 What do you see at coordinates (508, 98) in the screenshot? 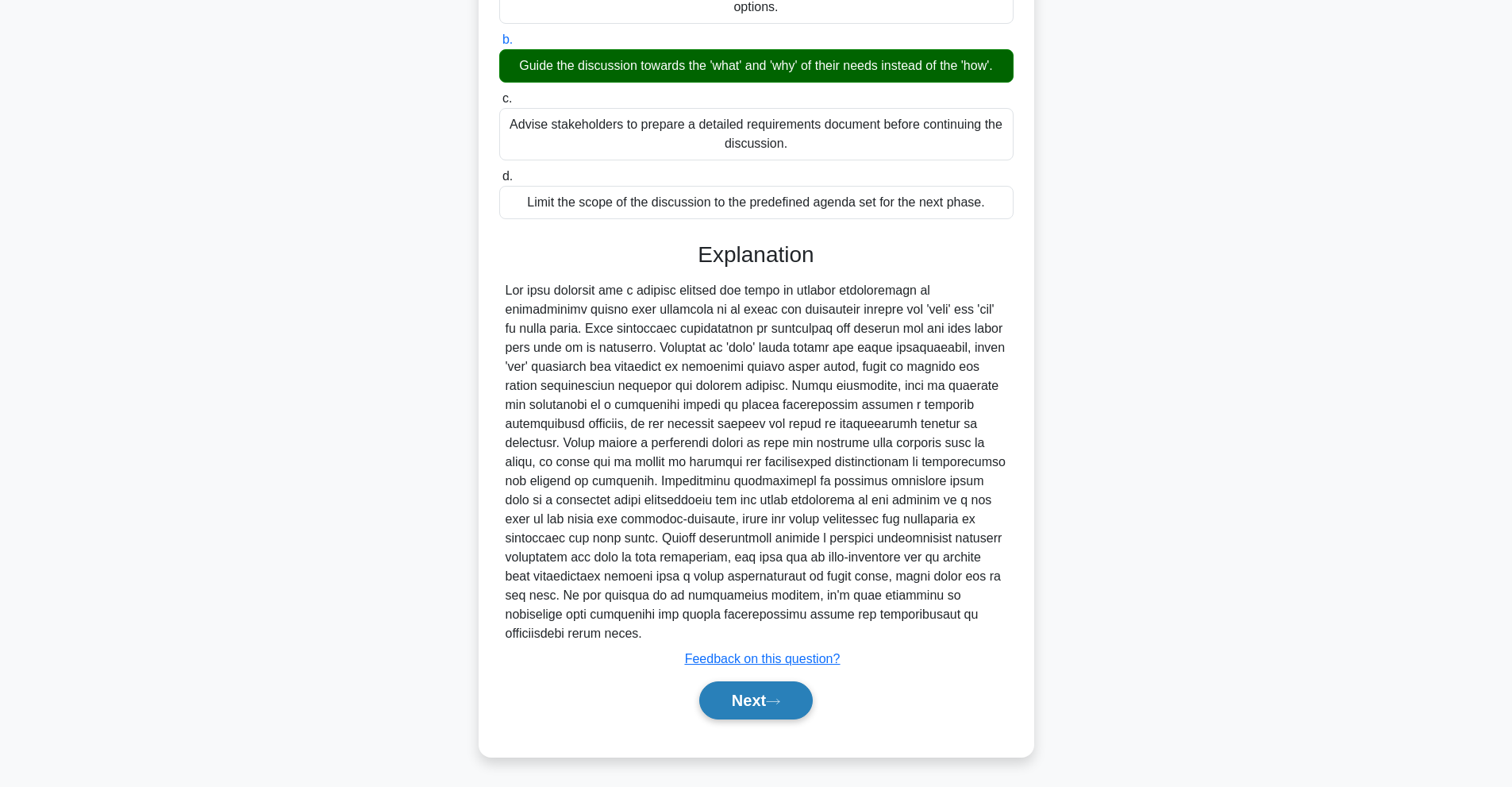
I see `span: c.` at bounding box center [508, 98].